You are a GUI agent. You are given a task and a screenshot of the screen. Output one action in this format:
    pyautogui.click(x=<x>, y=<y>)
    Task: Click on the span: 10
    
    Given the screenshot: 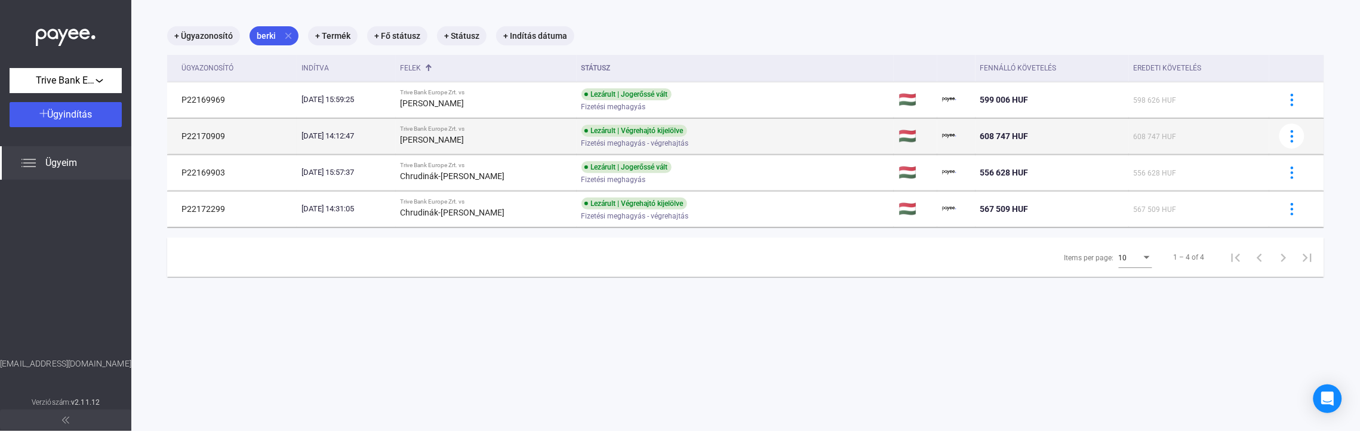 What is the action you would take?
    pyautogui.click(x=1123, y=258)
    